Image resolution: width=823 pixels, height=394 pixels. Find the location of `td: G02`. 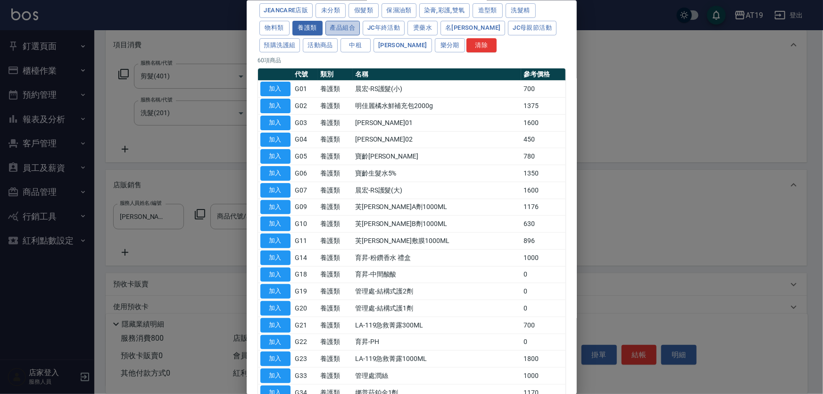

td: G02 is located at coordinates (305, 106).